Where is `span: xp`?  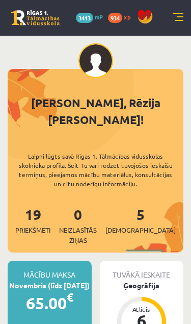 span: xp is located at coordinates (127, 17).